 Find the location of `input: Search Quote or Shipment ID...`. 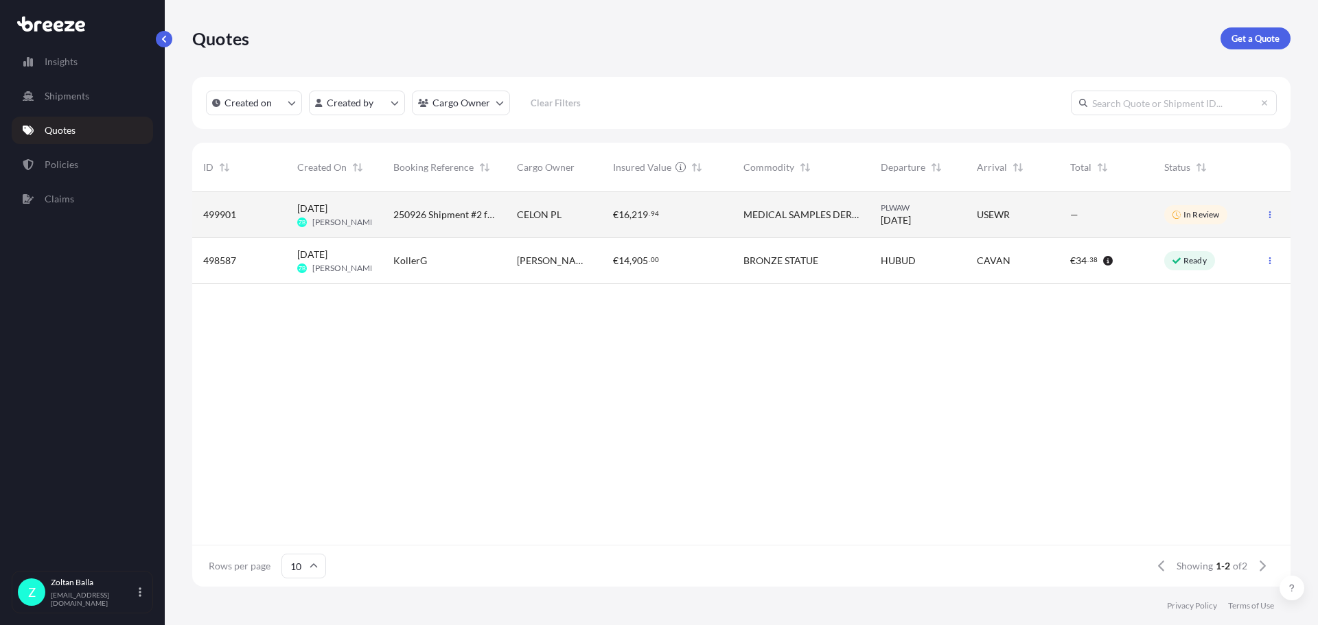

input: Search Quote or Shipment ID... is located at coordinates (1174, 103).